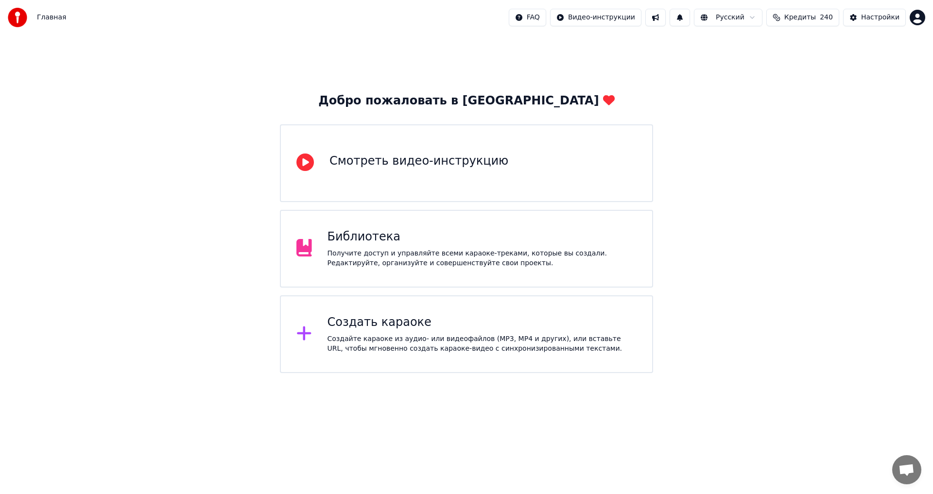 This screenshot has height=494, width=933. Describe the element at coordinates (482, 344) in the screenshot. I see `div: Создайте караоке из аудио- или видеофайлов (MP3, MP4 и других), или вставьте URL, чтобы мгновенно...` at that location.